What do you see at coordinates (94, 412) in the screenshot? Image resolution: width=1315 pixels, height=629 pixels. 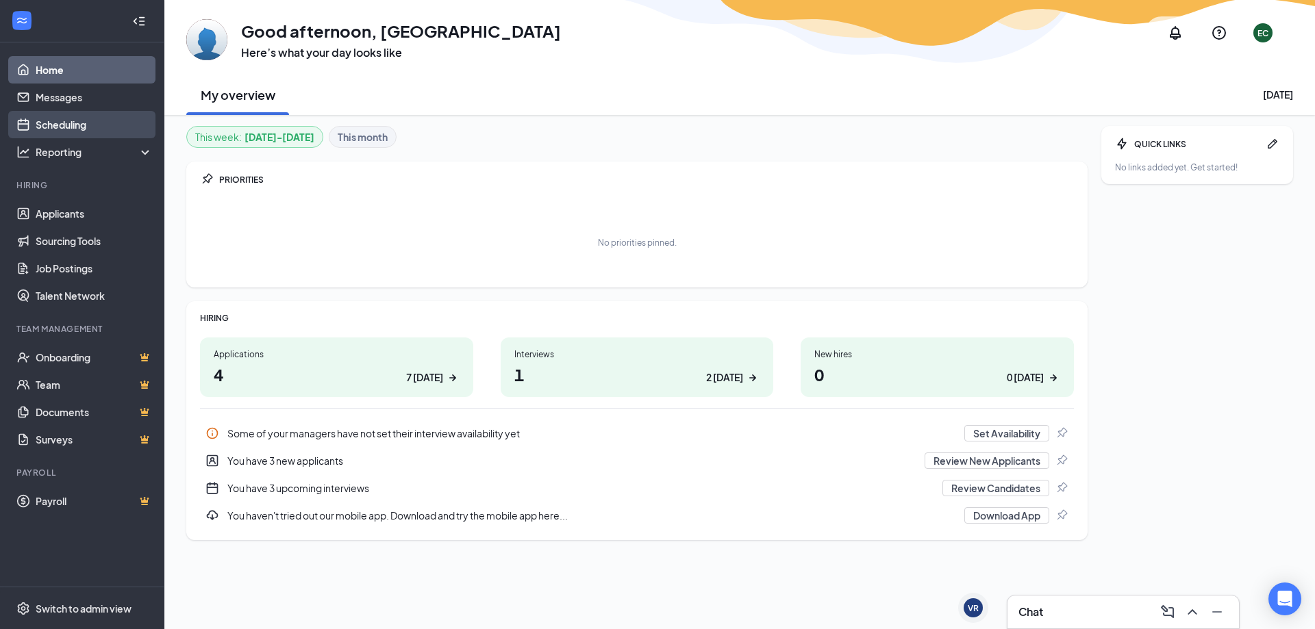 I see `a: DocumentsCrown` at bounding box center [94, 412].